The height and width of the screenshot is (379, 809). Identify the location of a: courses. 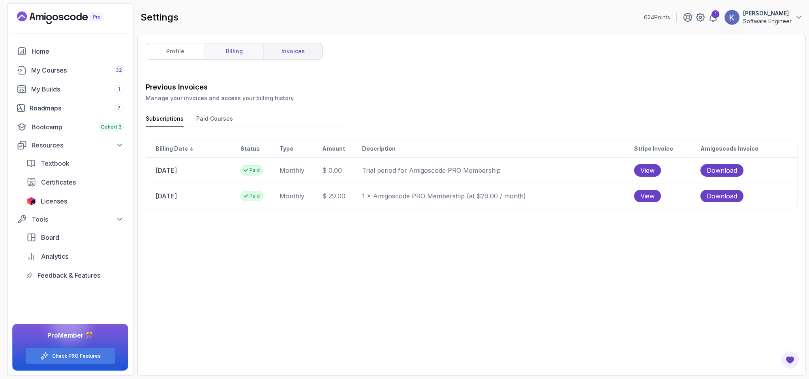
(70, 70).